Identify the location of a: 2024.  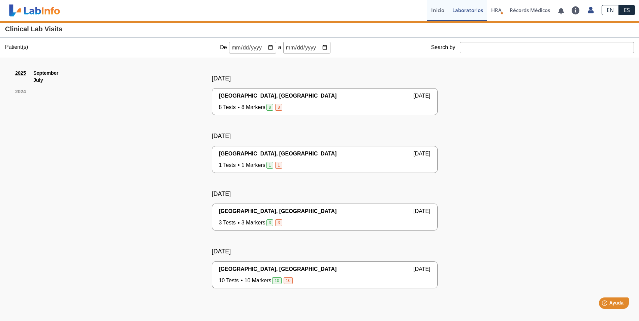
(21, 92).